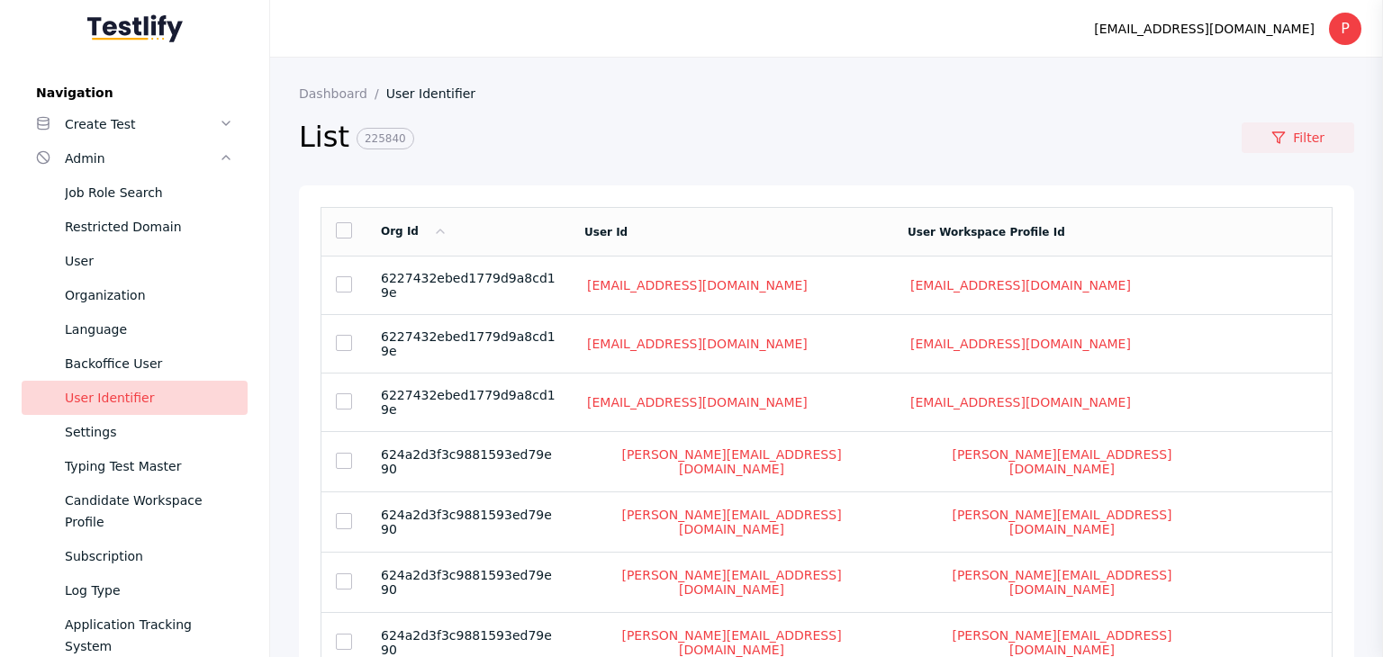 The height and width of the screenshot is (657, 1383). Describe the element at coordinates (149, 432) in the screenshot. I see `div: Settings` at that location.